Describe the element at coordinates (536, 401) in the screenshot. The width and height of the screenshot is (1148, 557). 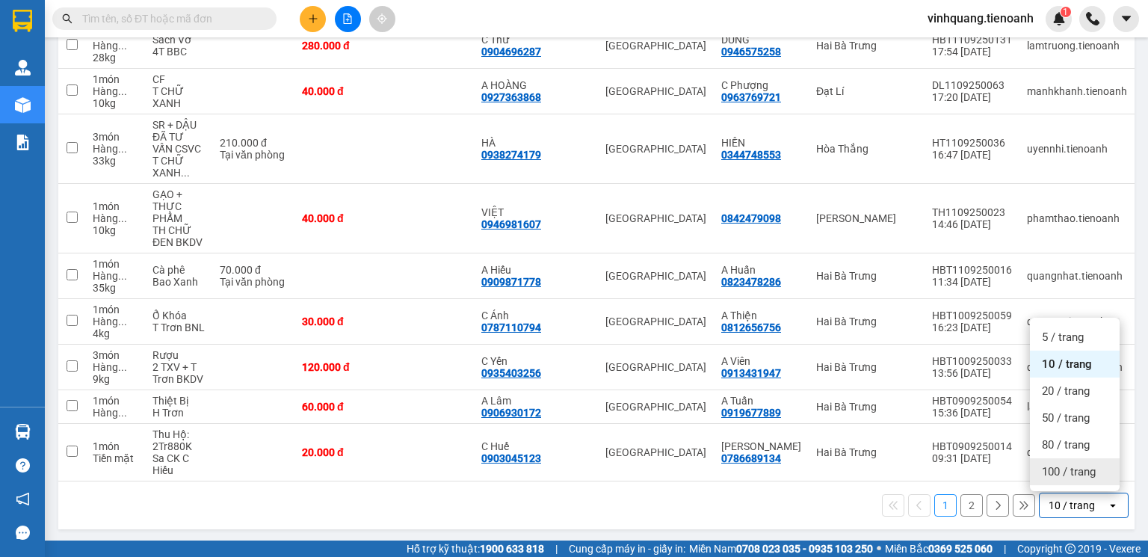
I see `div: A Lâm` at that location.